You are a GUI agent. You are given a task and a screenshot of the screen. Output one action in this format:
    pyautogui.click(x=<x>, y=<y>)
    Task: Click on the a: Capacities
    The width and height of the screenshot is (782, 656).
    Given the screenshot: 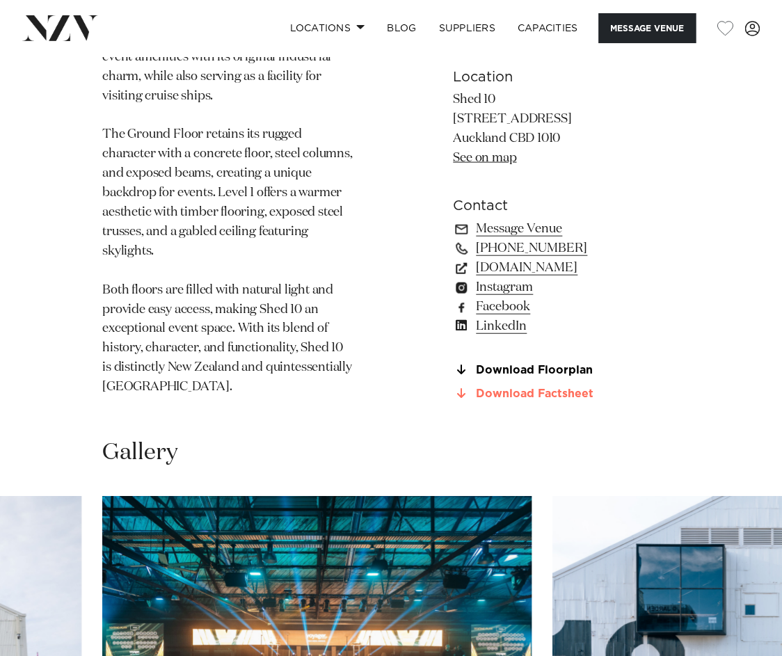 What is the action you would take?
    pyautogui.click(x=548, y=28)
    